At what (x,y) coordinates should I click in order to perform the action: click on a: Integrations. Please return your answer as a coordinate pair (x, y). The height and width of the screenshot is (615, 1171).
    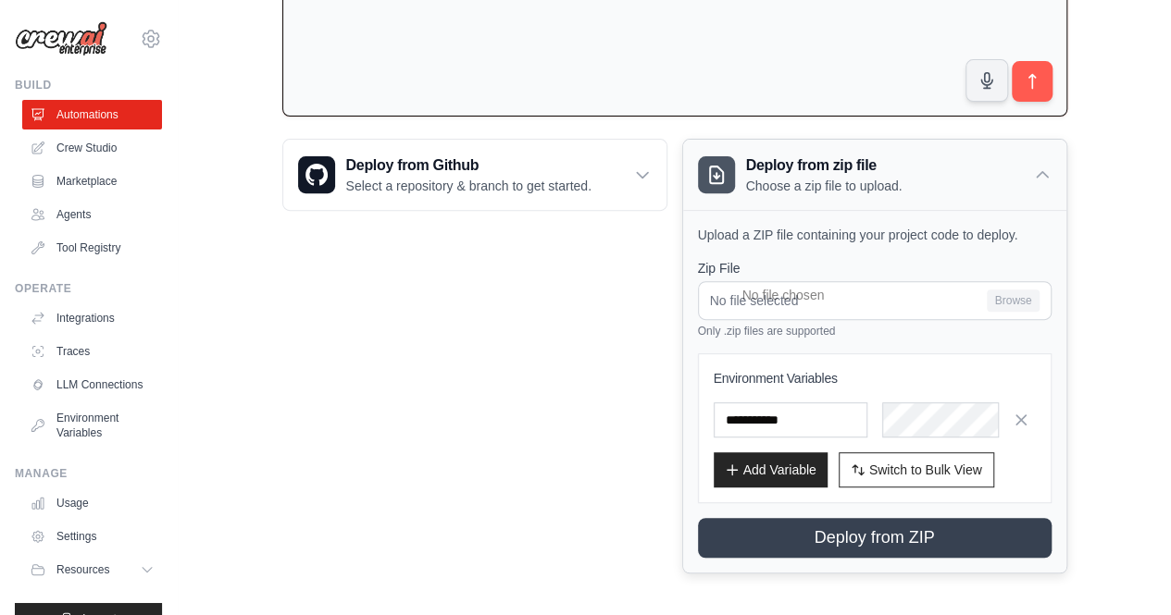
    Looking at the image, I should click on (92, 318).